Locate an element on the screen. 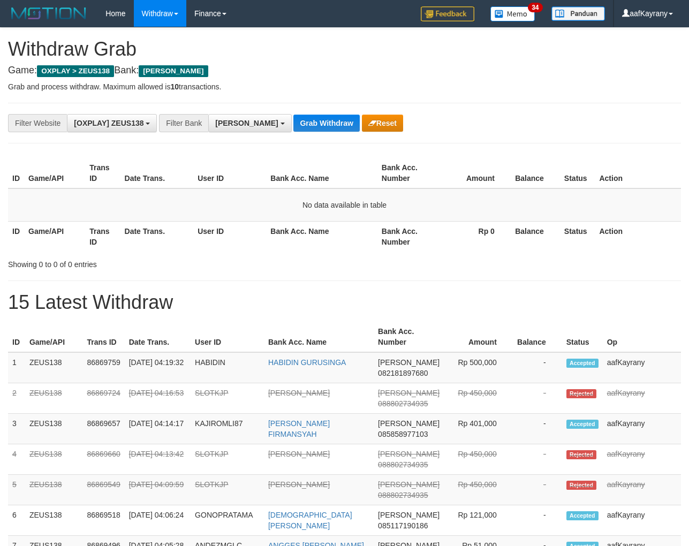 The image size is (689, 546). td: 5 is located at coordinates (17, 490).